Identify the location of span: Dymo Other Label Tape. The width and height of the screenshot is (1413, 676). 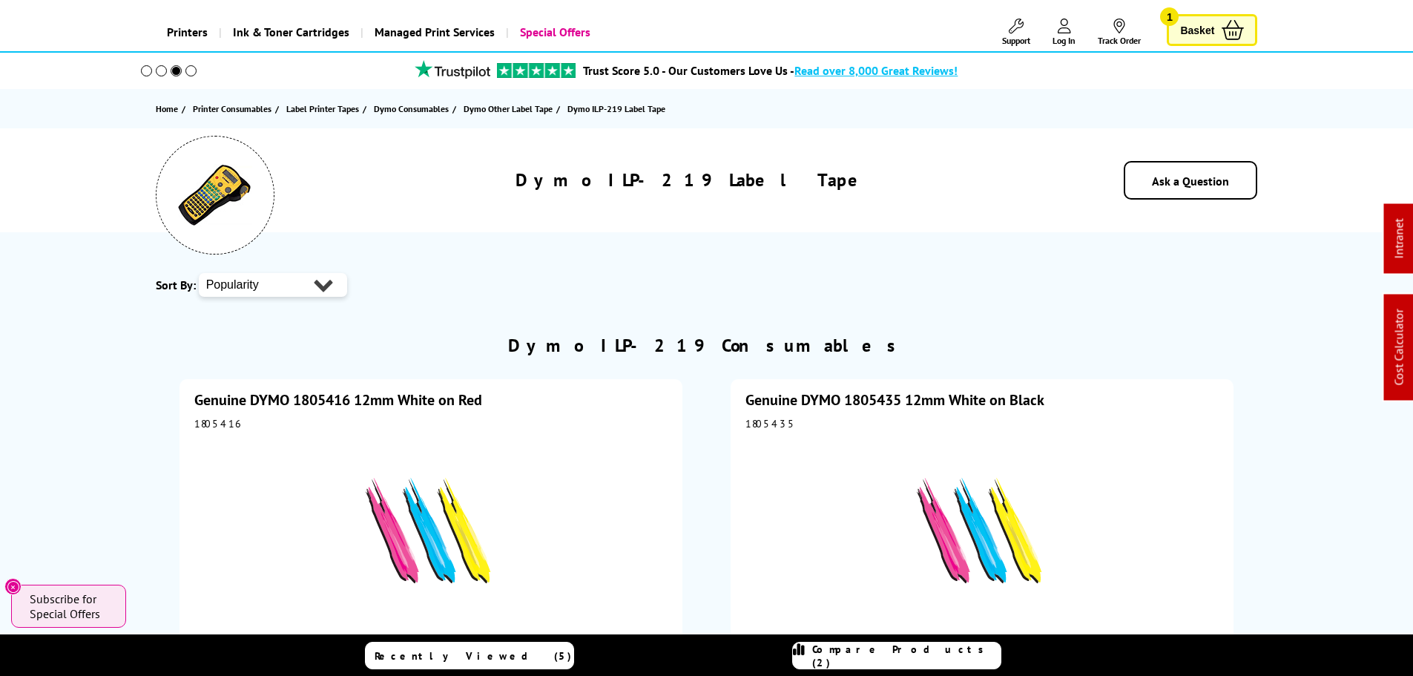
(508, 108).